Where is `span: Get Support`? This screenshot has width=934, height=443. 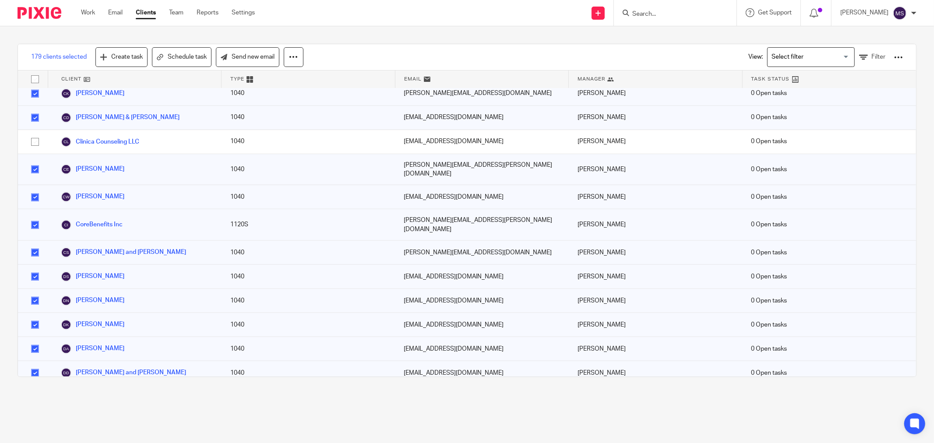
span: Get Support is located at coordinates (774, 13).